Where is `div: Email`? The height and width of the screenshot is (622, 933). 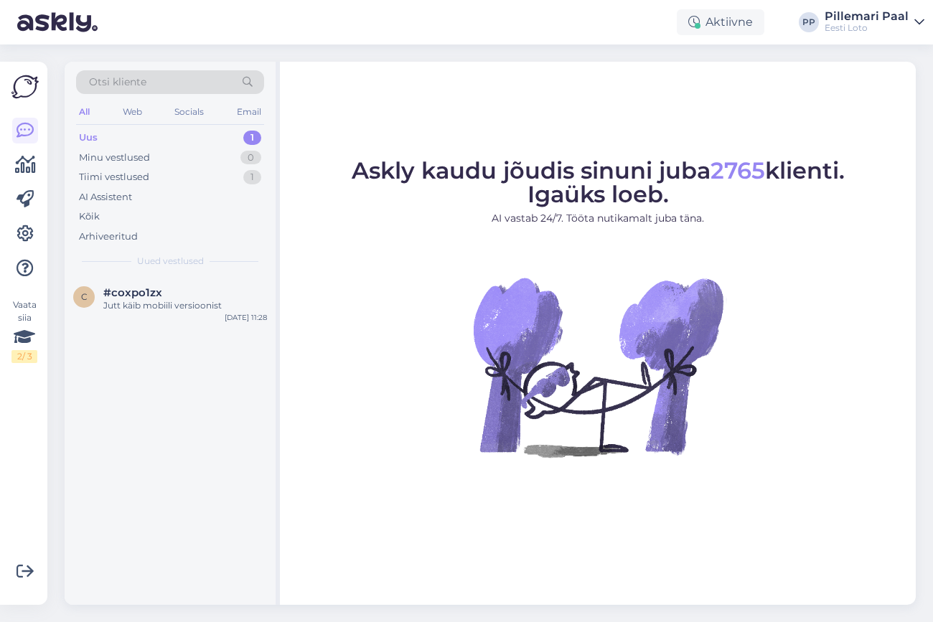
div: Email is located at coordinates (249, 112).